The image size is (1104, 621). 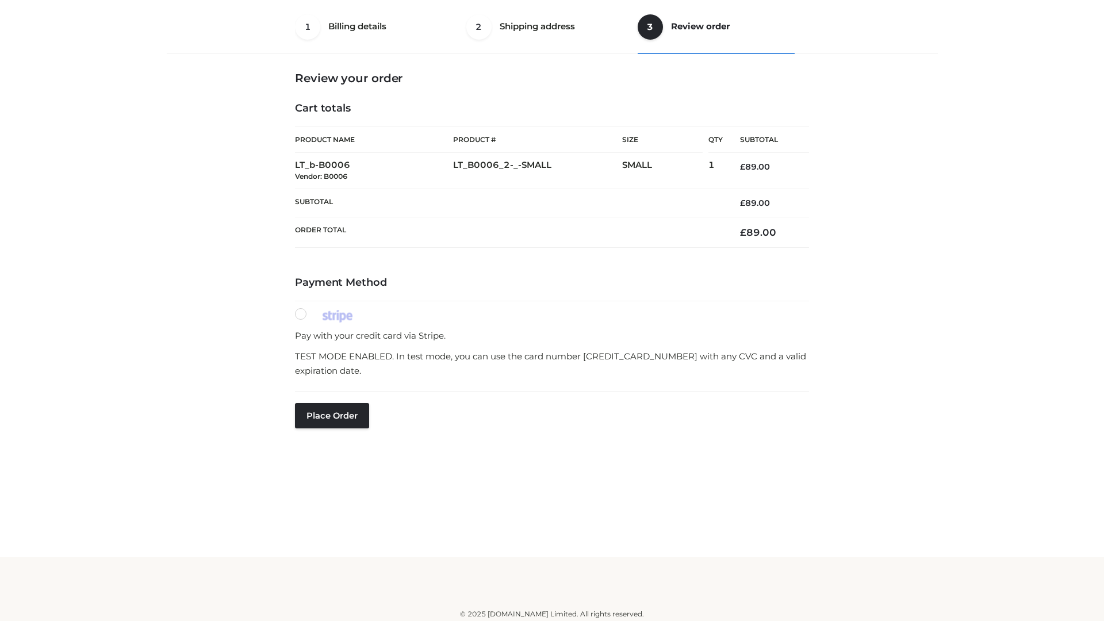 I want to click on button: Place order, so click(x=332, y=416).